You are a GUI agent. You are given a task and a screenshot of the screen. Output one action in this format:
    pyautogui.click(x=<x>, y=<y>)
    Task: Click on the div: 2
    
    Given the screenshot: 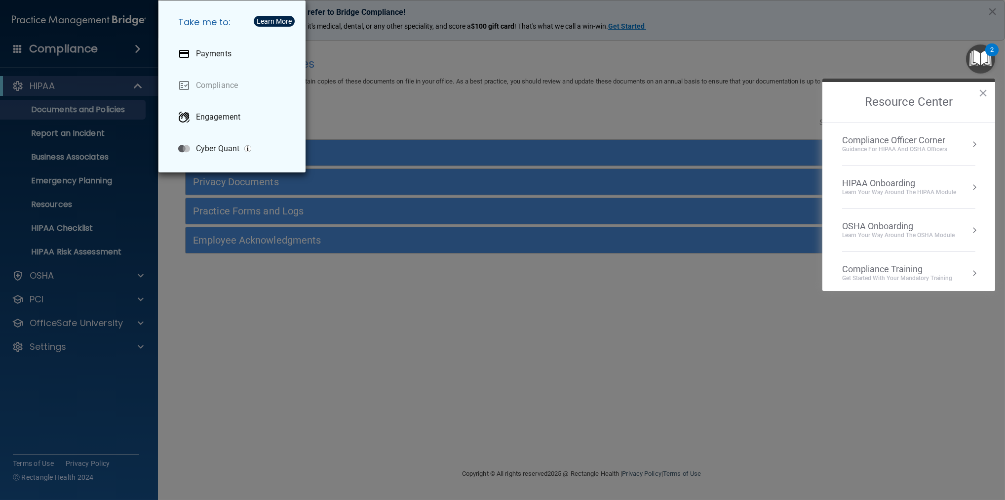 What is the action you would take?
    pyautogui.click(x=992, y=56)
    